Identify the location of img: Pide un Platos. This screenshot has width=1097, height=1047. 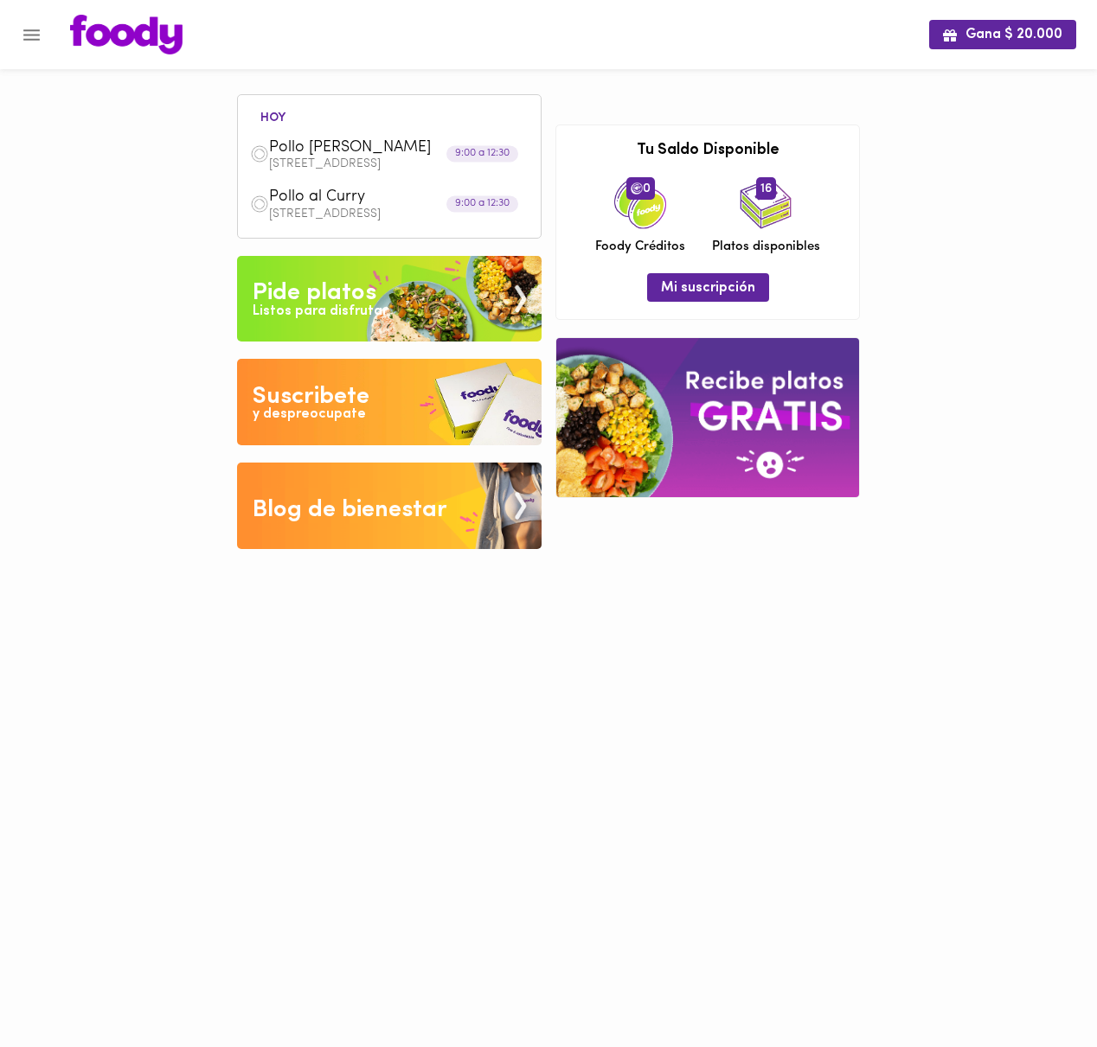
(389, 299).